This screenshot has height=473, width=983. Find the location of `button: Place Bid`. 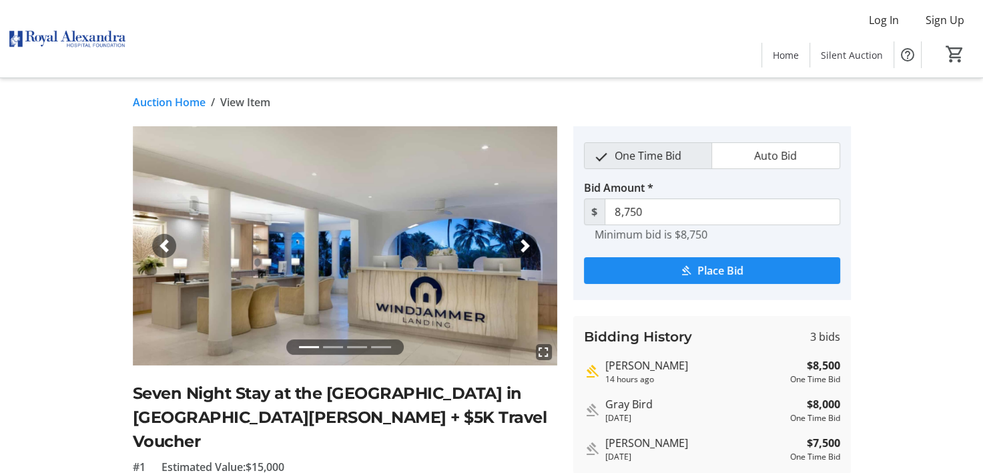

button: Place Bid is located at coordinates (712, 270).